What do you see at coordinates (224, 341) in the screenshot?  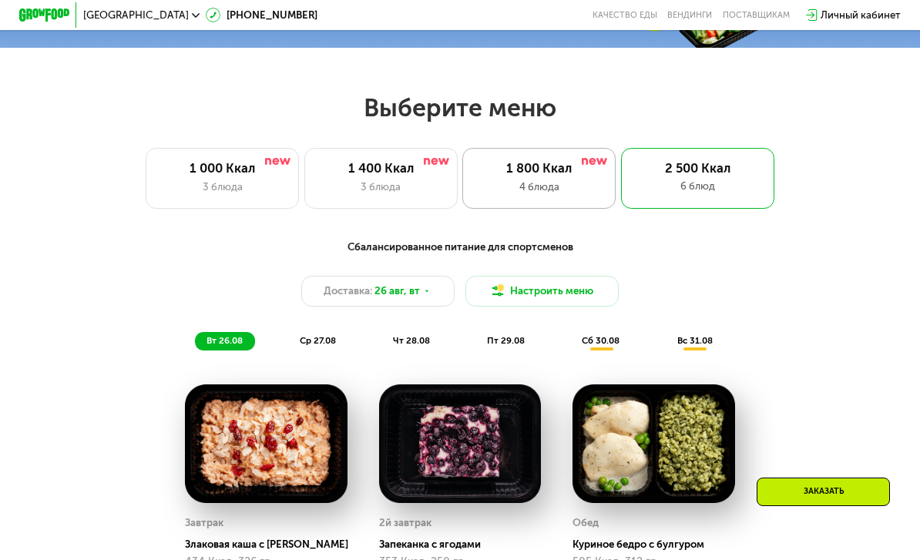 I see `span: вт 26.08` at bounding box center [224, 341].